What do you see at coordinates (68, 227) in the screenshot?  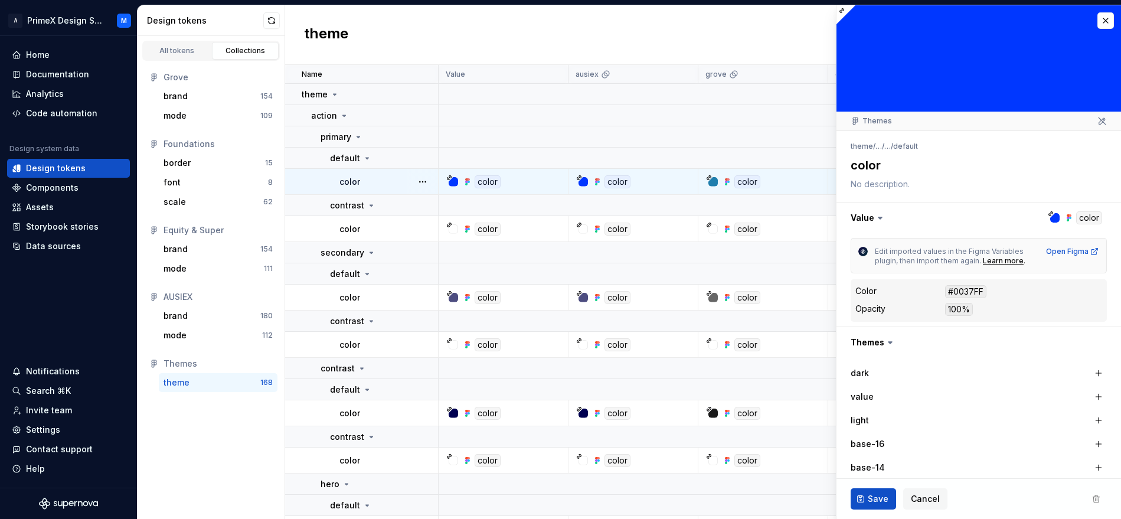 I see `a: Storybook stories` at bounding box center [68, 227].